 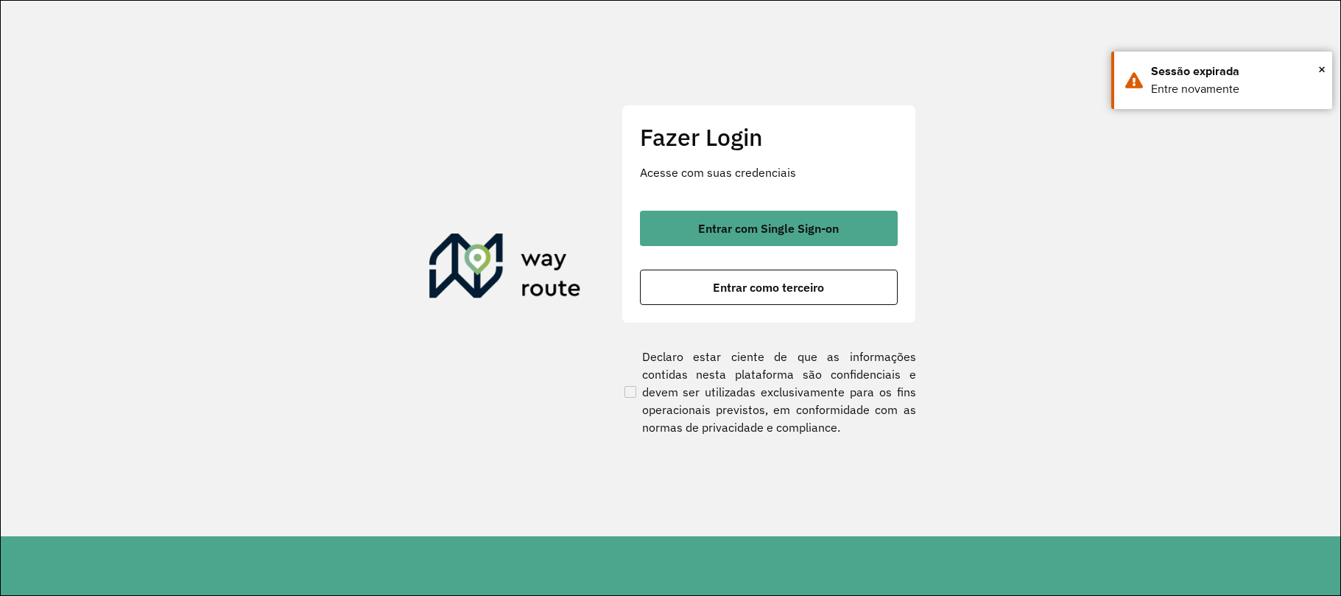 I want to click on div: Entre novamente, so click(x=1236, y=89).